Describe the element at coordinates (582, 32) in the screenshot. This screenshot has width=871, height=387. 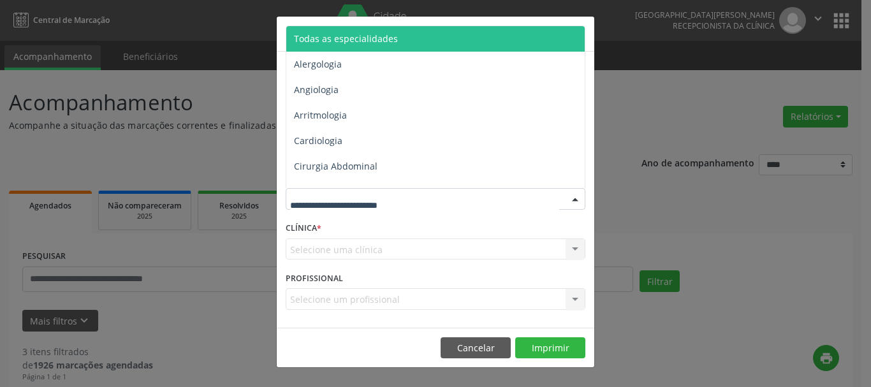
I see `button: Close` at that location.